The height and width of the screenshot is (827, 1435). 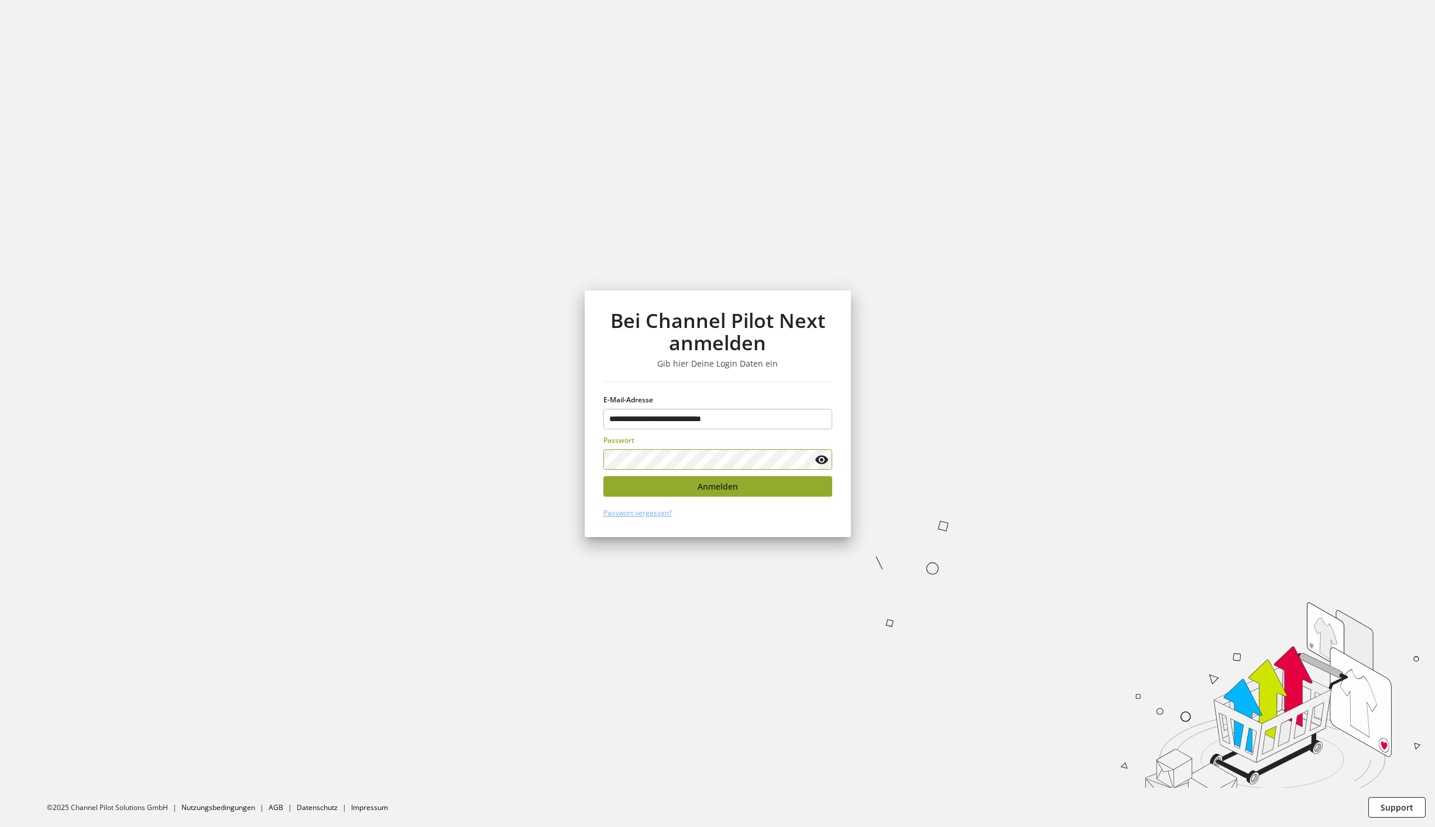 What do you see at coordinates (317, 807) in the screenshot?
I see `a: Datenschutz` at bounding box center [317, 807].